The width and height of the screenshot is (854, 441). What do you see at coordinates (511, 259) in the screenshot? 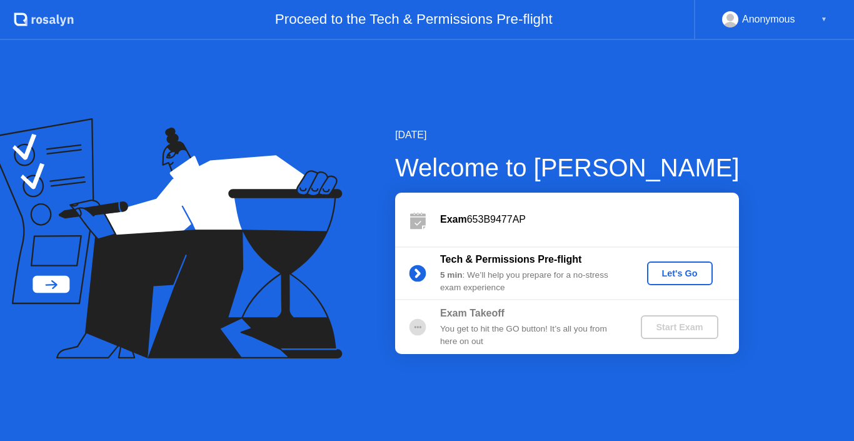
I see `b: Tech & Permissions Pre-flight` at bounding box center [511, 259].